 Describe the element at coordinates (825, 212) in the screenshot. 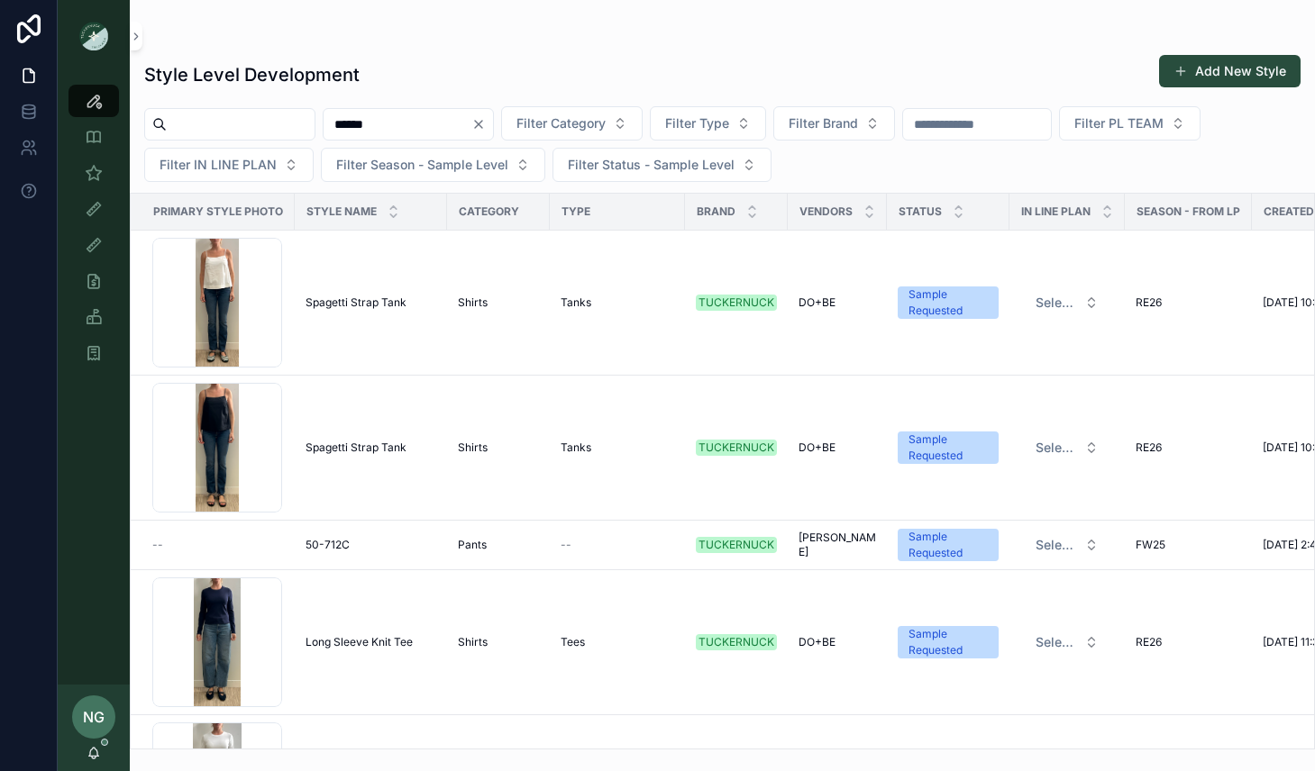

I see `span: Vendors` at that location.